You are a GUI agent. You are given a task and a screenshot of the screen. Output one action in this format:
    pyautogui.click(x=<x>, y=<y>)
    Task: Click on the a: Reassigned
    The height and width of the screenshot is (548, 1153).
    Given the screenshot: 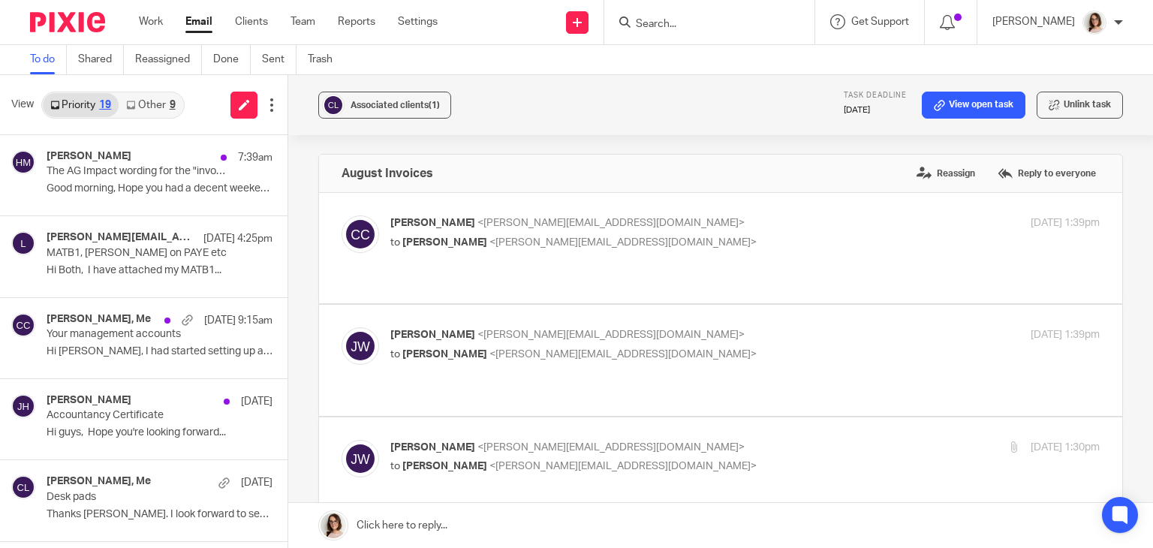 What is the action you would take?
    pyautogui.click(x=168, y=59)
    